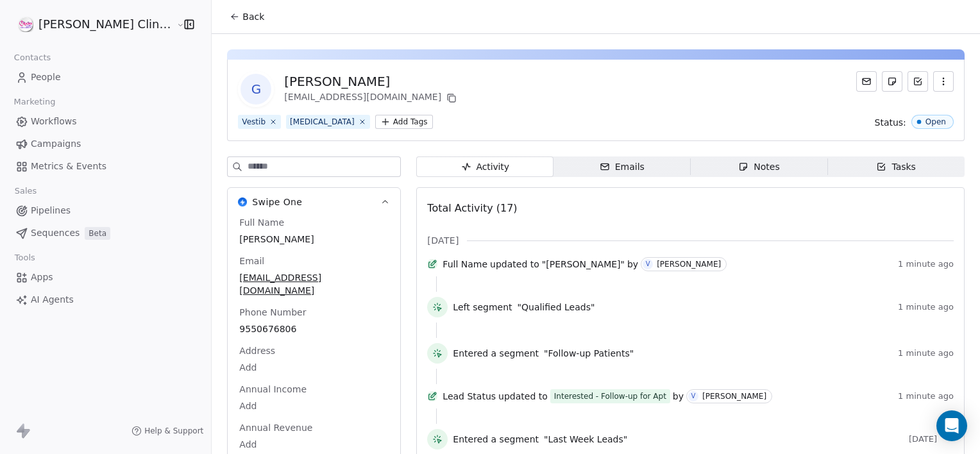 Image resolution: width=980 pixels, height=454 pixels. I want to click on span: AI Agents, so click(52, 300).